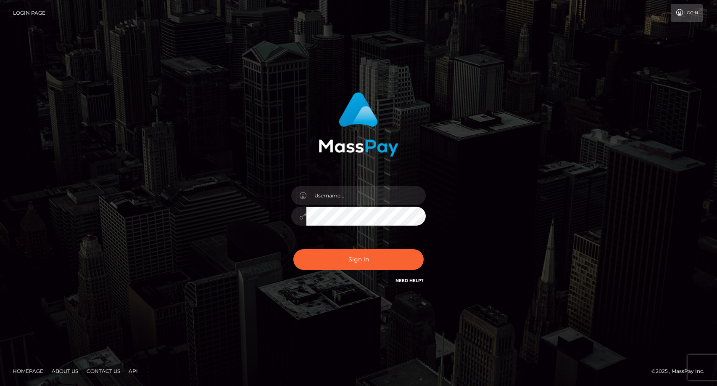 The width and height of the screenshot is (717, 386). What do you see at coordinates (133, 370) in the screenshot?
I see `a: API` at bounding box center [133, 370].